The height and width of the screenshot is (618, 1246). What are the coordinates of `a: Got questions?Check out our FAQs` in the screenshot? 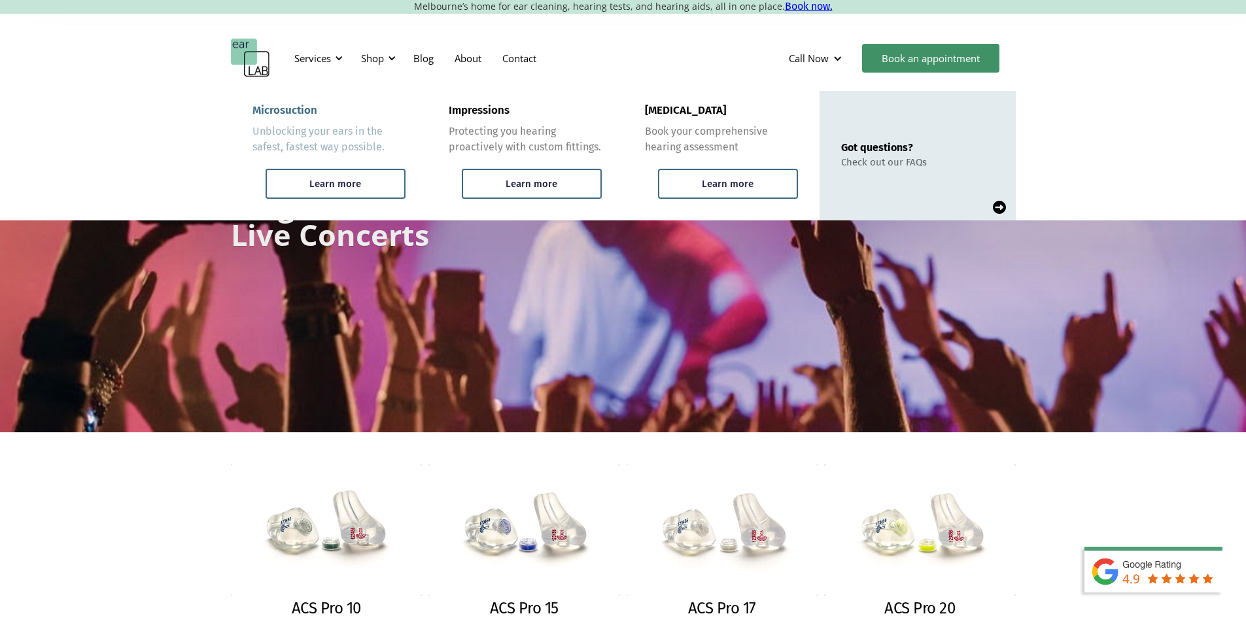 It's located at (918, 156).